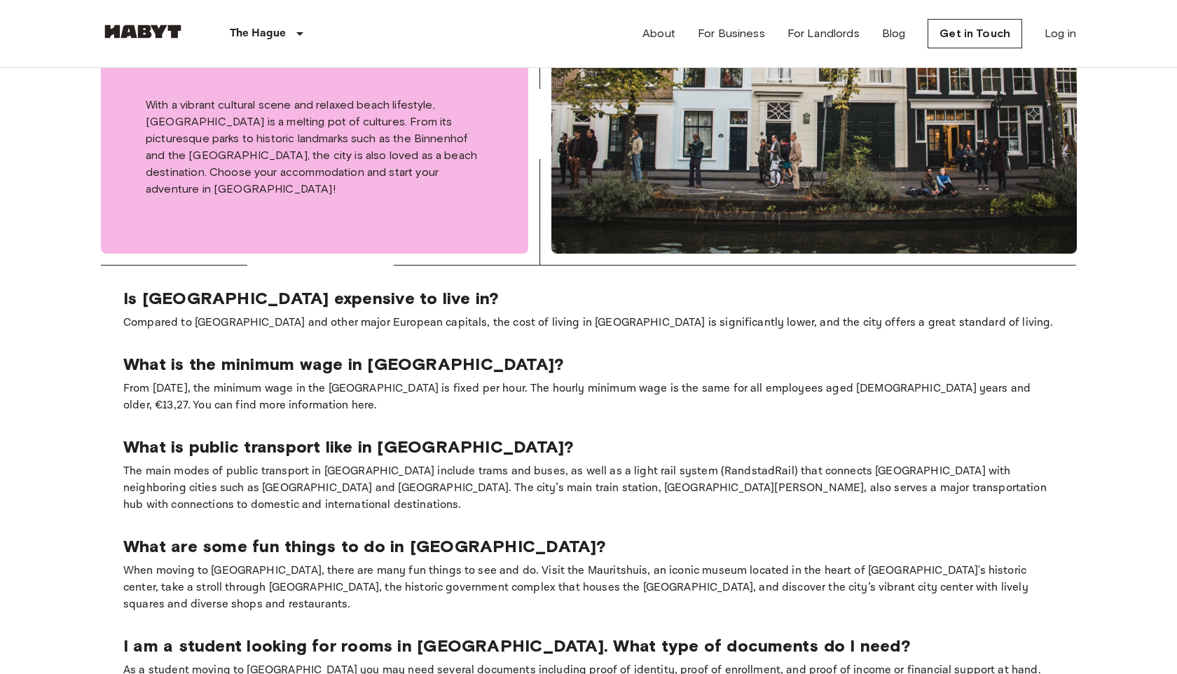  Describe the element at coordinates (659, 34) in the screenshot. I see `a: About` at that location.